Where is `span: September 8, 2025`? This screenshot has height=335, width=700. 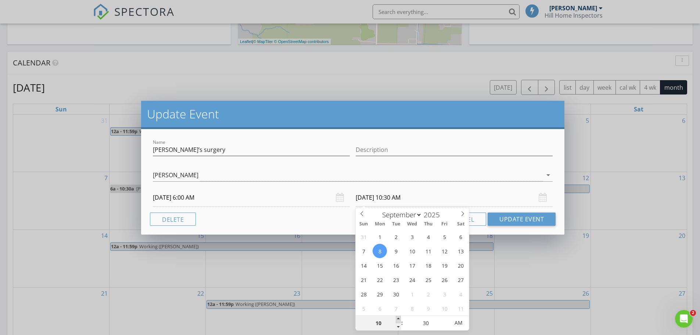 span: September 8, 2025 is located at coordinates (379, 251).